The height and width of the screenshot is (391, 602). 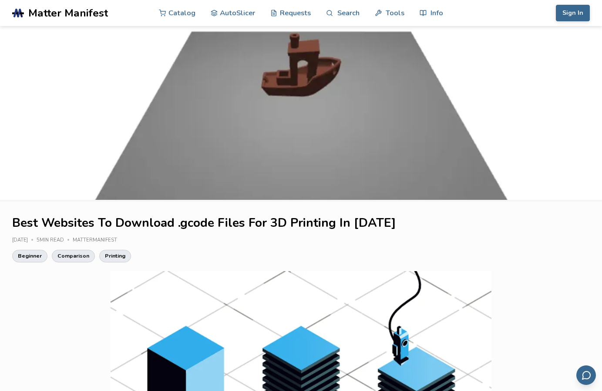 What do you see at coordinates (572, 13) in the screenshot?
I see `button: Sign In` at bounding box center [572, 13].